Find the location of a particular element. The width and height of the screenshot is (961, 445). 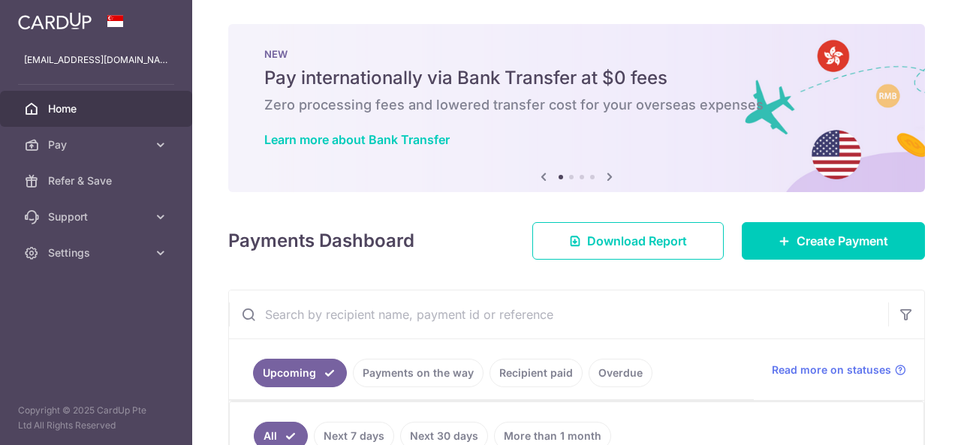

span: Home is located at coordinates (98, 109).